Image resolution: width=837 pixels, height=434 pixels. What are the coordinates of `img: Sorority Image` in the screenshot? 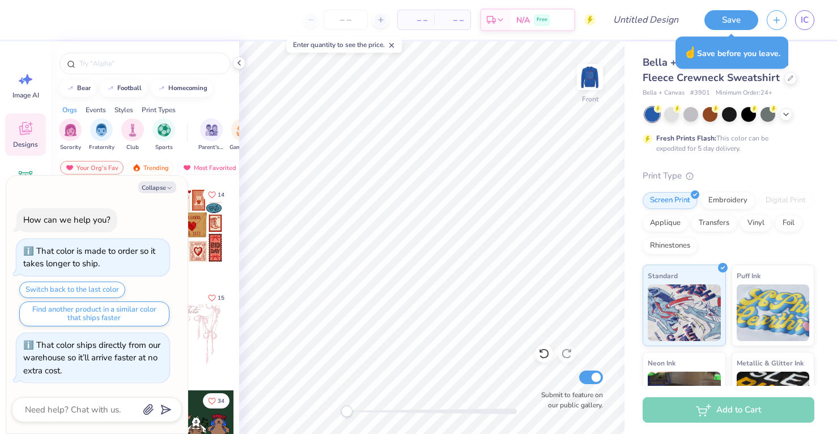 It's located at (70, 130).